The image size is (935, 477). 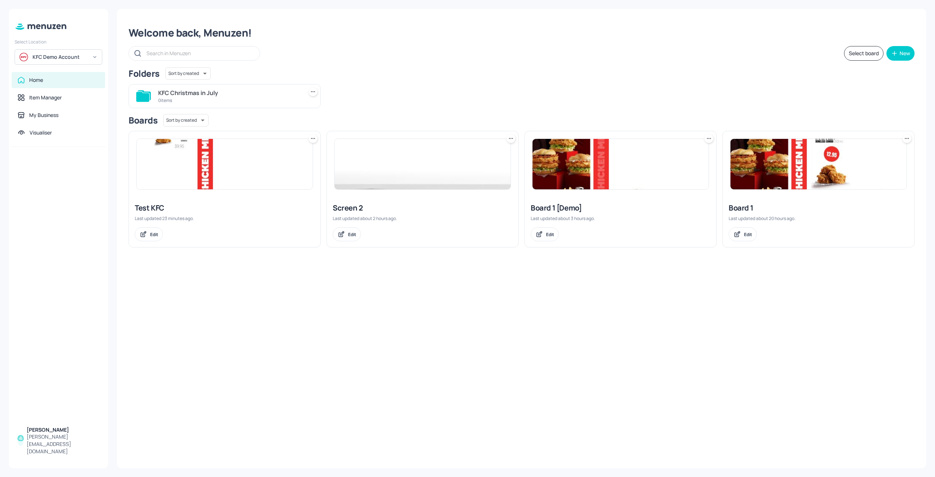 I want to click on div: Visualiser, so click(x=41, y=133).